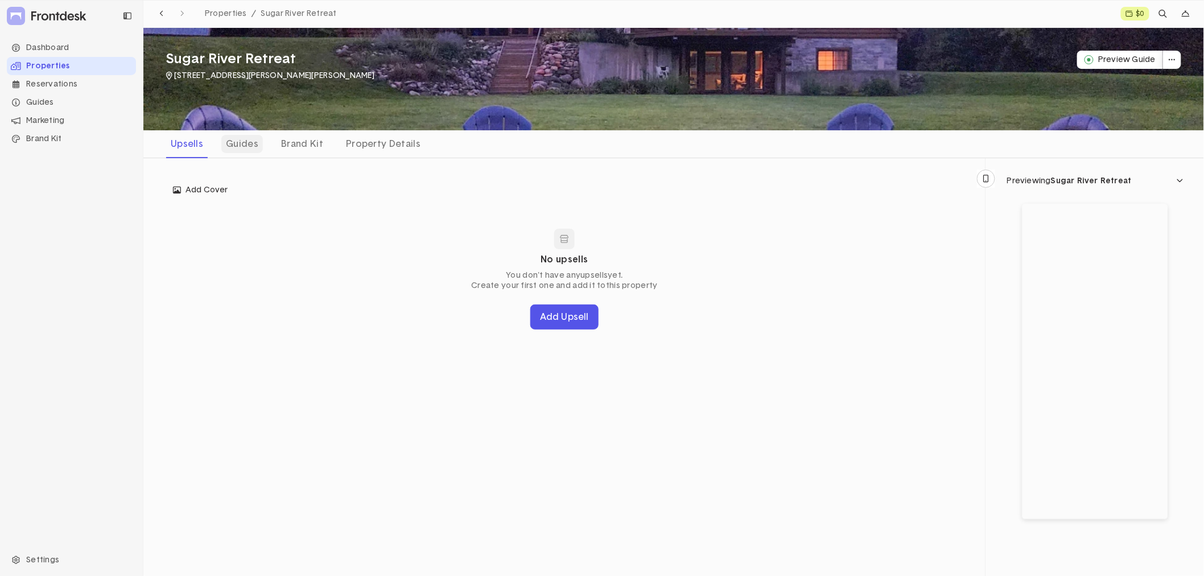  I want to click on button: Preview Guide, so click(1120, 60).